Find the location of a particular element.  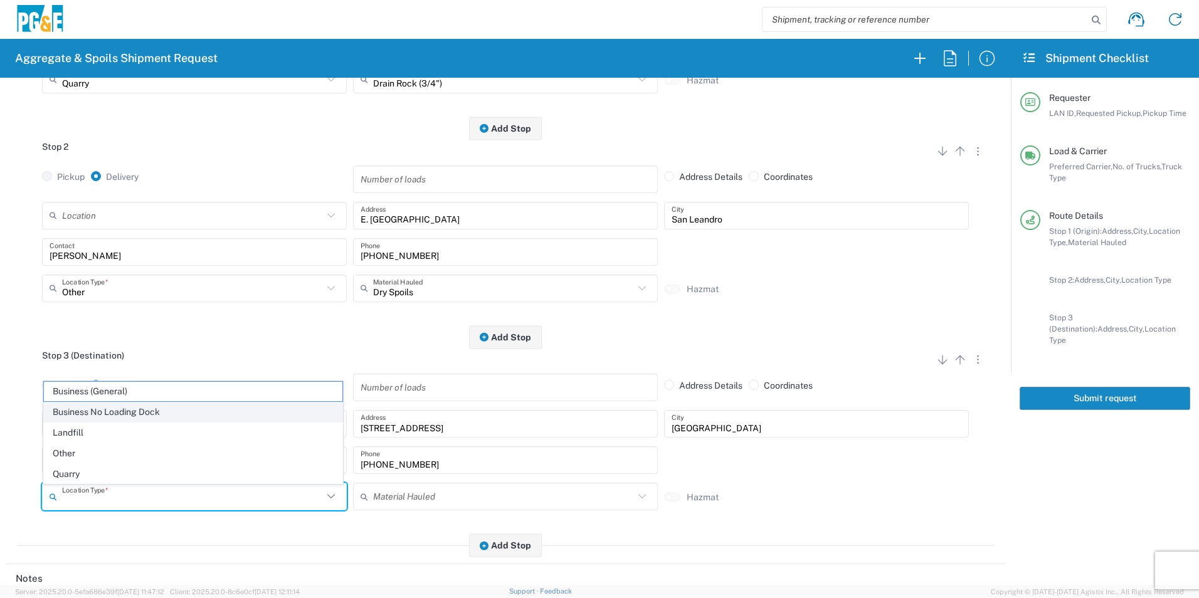

h2: Shipment Checklist is located at coordinates (1085, 58).